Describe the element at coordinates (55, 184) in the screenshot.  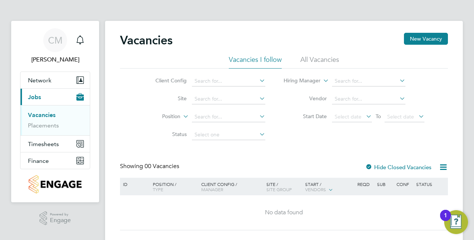
I see `a: Go to home page` at that location.